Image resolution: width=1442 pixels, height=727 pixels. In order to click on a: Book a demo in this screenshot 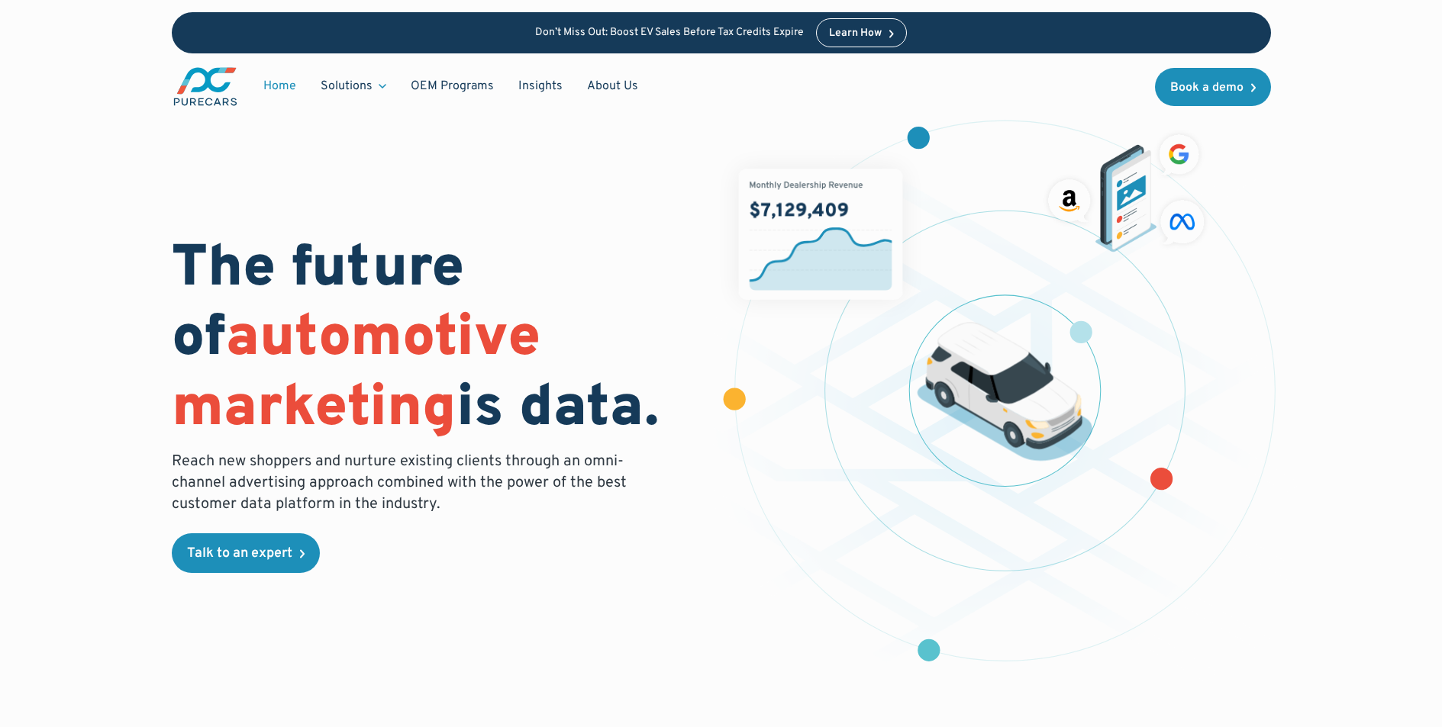, I will do `click(1213, 87)`.